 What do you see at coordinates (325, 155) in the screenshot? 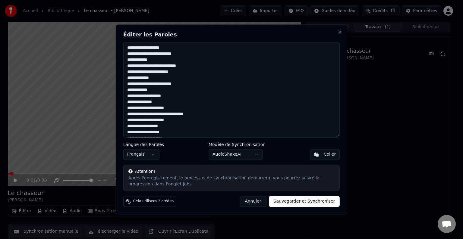
I see `button: Coller` at bounding box center [325, 155].